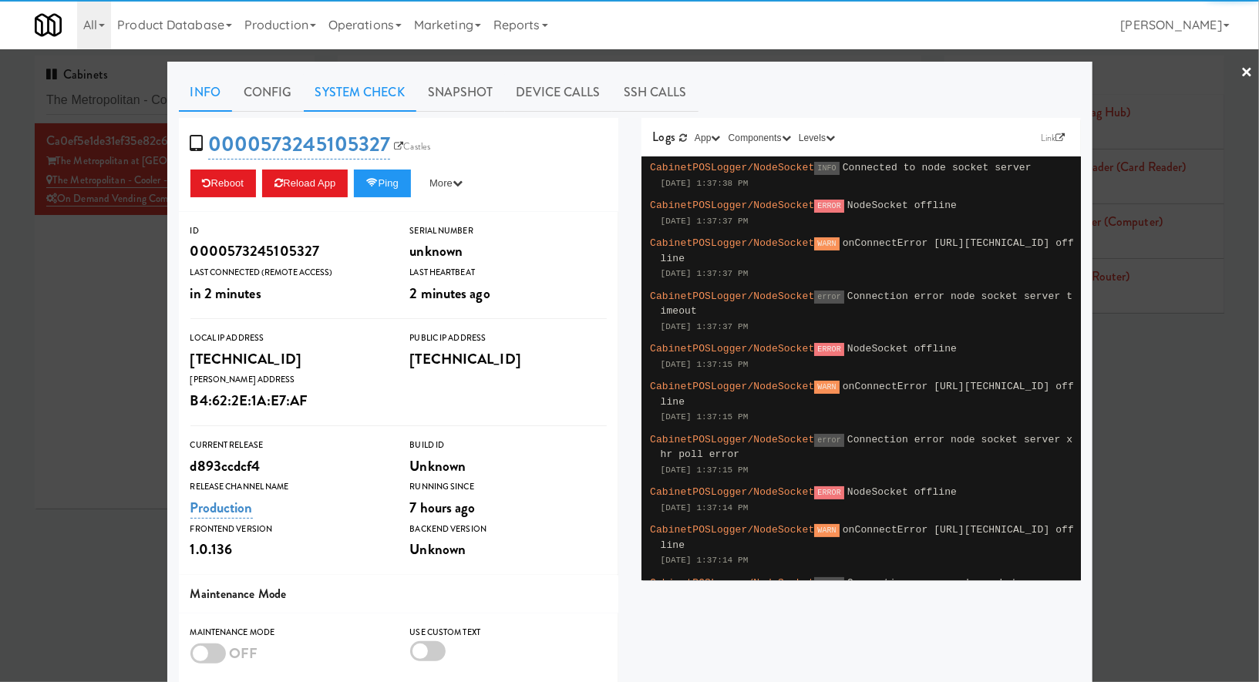  Describe the element at coordinates (655, 92) in the screenshot. I see `a: SSH Calls` at that location.